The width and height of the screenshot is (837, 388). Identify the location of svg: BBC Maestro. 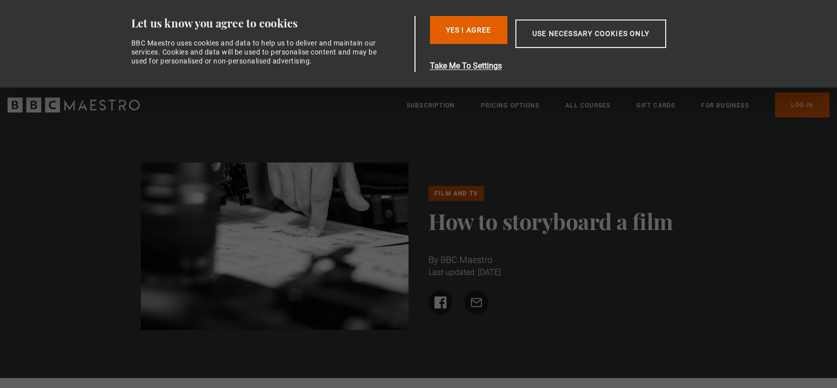
(73, 105).